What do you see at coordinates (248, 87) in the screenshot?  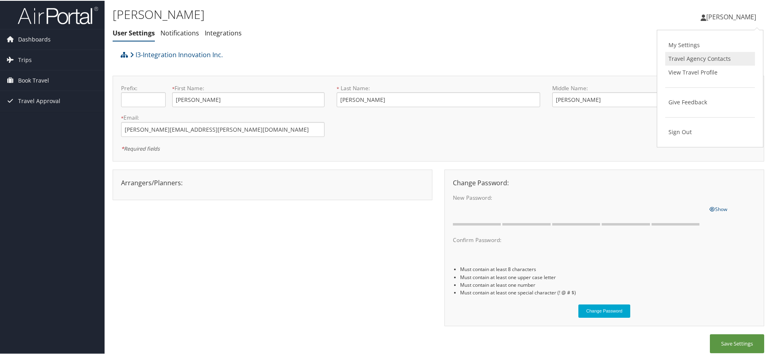 I see `label: First Name:` at bounding box center [248, 87].